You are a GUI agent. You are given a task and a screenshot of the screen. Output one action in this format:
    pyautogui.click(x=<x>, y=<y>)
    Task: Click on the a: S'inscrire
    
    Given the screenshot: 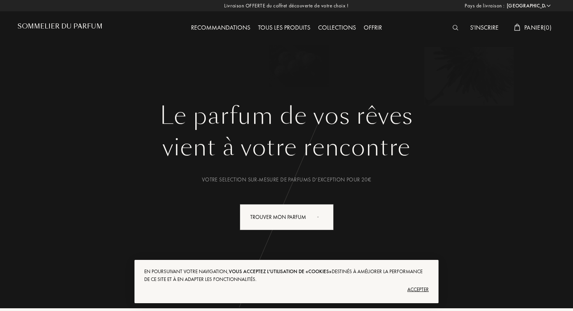 What is the action you would take?
    pyautogui.click(x=484, y=27)
    